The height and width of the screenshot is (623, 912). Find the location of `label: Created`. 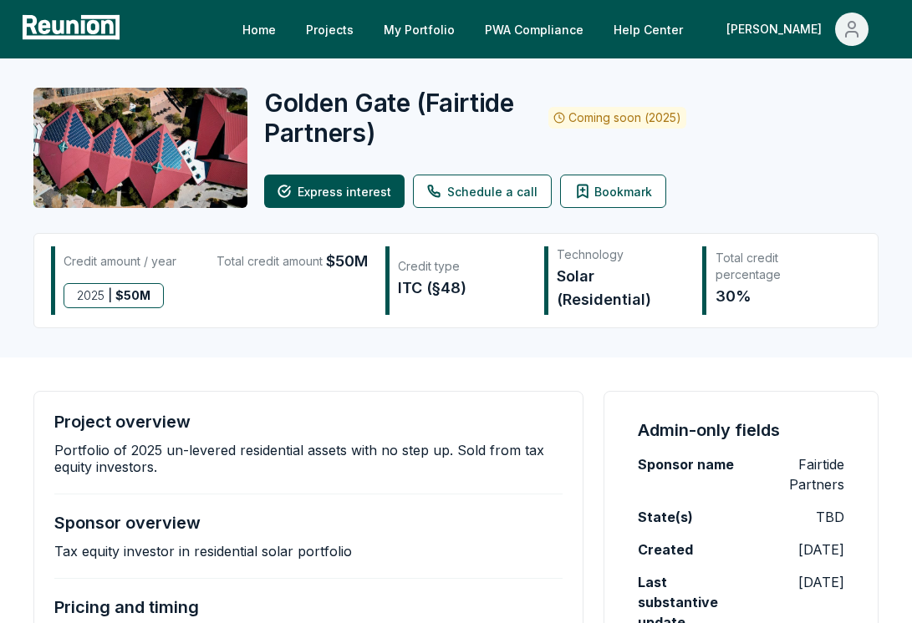

label: Created is located at coordinates (665, 550).